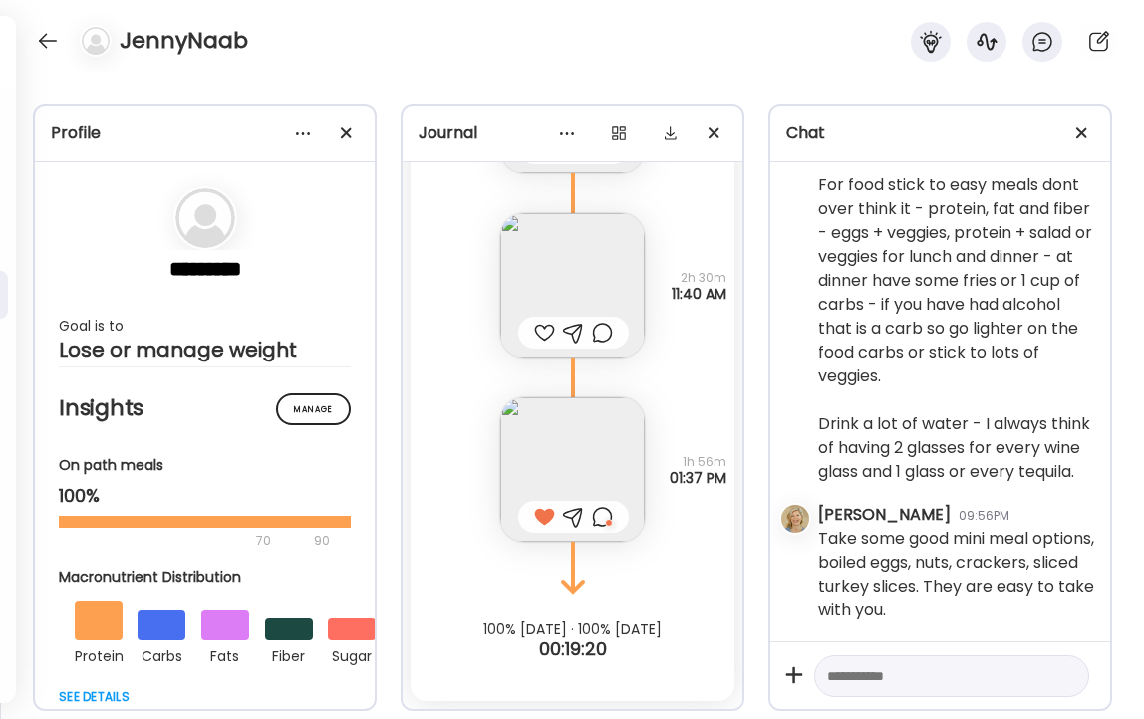 The image size is (1144, 719). I want to click on h4: JennyNaab, so click(183, 41).